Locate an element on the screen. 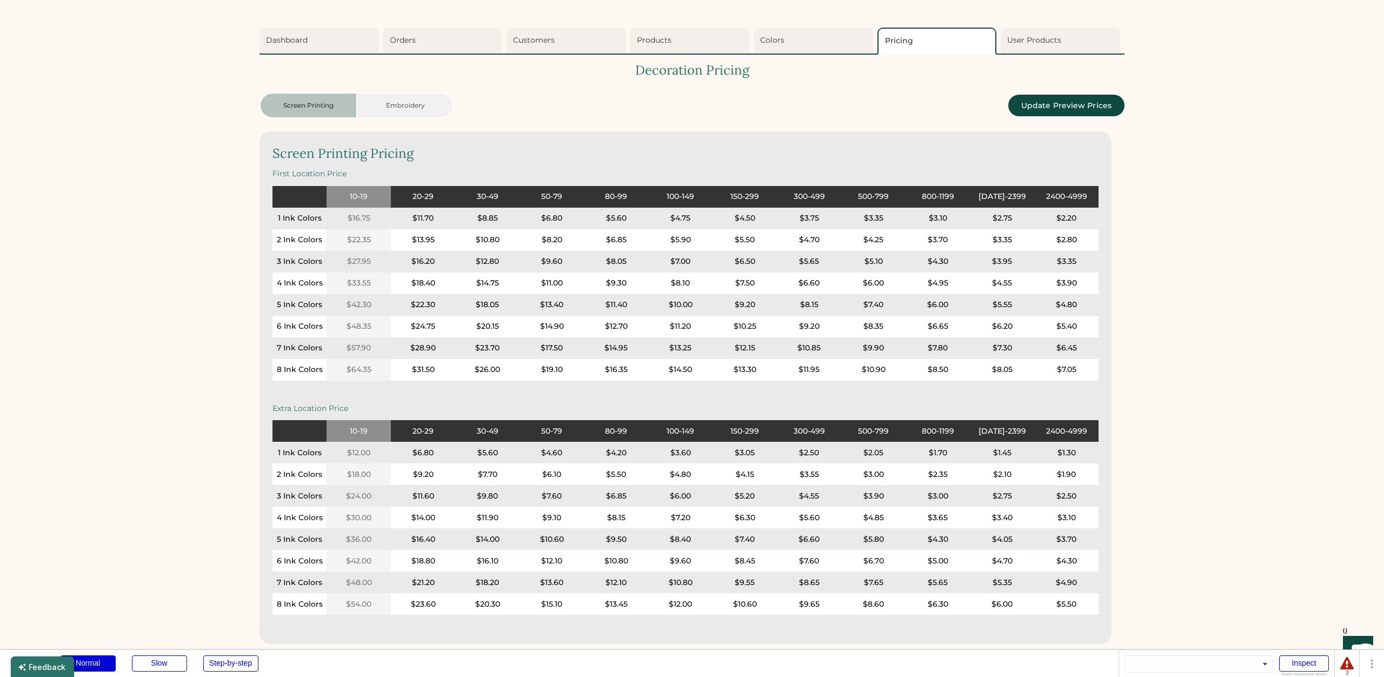 This screenshot has width=1384, height=677. div: $13.40 is located at coordinates (552, 305).